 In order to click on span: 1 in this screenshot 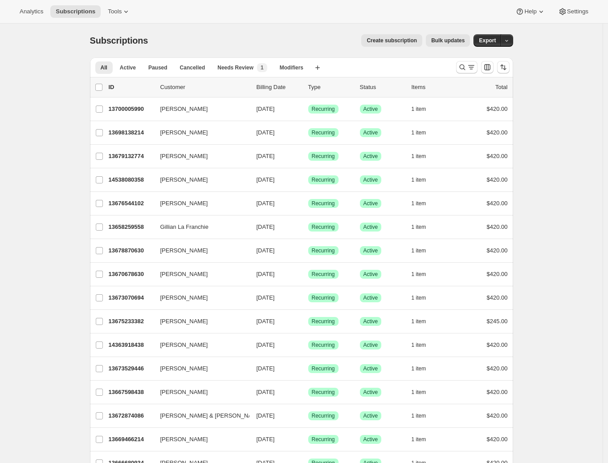, I will do `click(262, 68)`.